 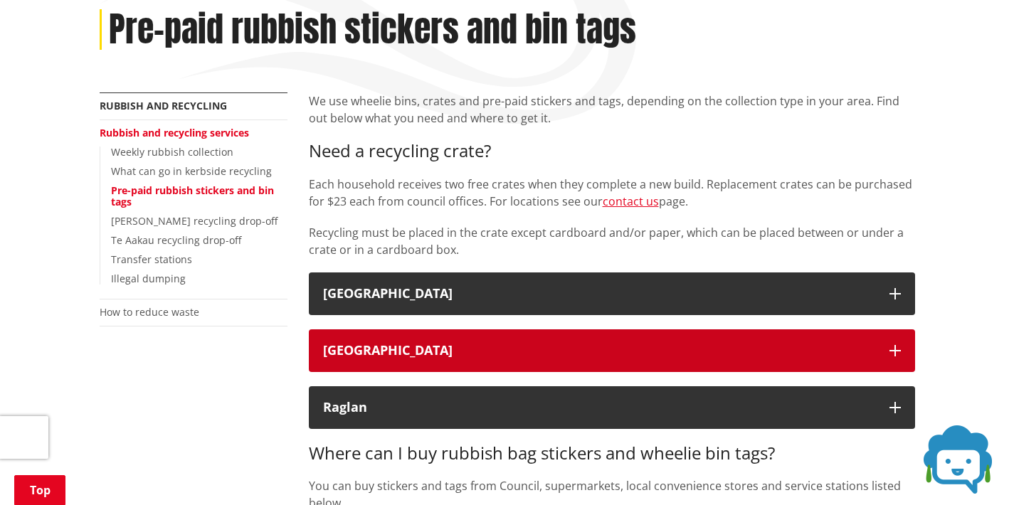 What do you see at coordinates (152, 259) in the screenshot?
I see `a: Transfer stations` at bounding box center [152, 259].